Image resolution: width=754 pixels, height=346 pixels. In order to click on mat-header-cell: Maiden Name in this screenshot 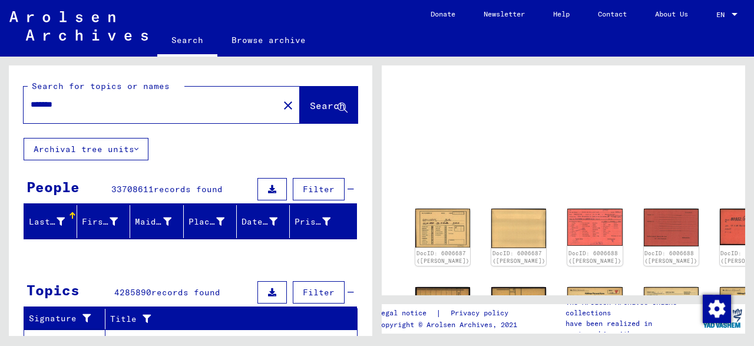, I will do `click(157, 222)`.